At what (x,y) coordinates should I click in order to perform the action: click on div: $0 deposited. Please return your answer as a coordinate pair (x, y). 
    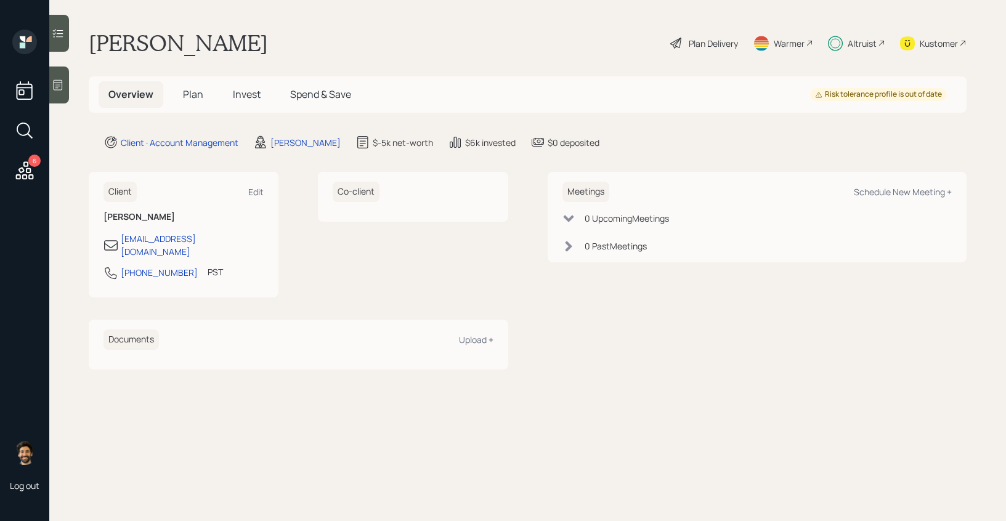
    Looking at the image, I should click on (574, 142).